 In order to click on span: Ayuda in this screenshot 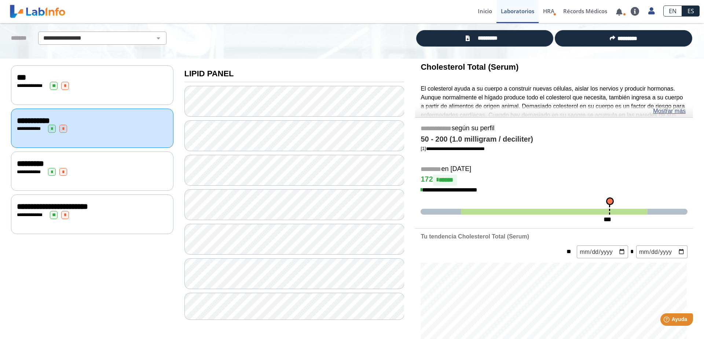, I will do `click(41, 9)`.